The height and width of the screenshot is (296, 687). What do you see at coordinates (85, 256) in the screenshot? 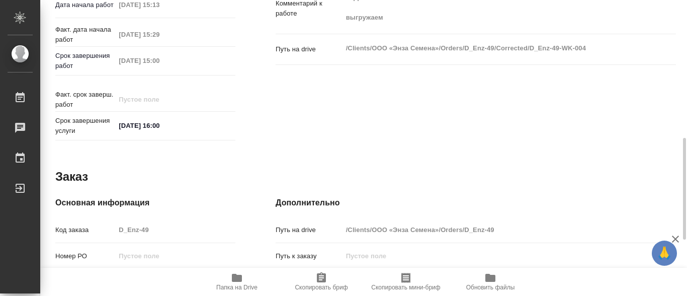
I see `p: Номер РО` at bounding box center [85, 256].